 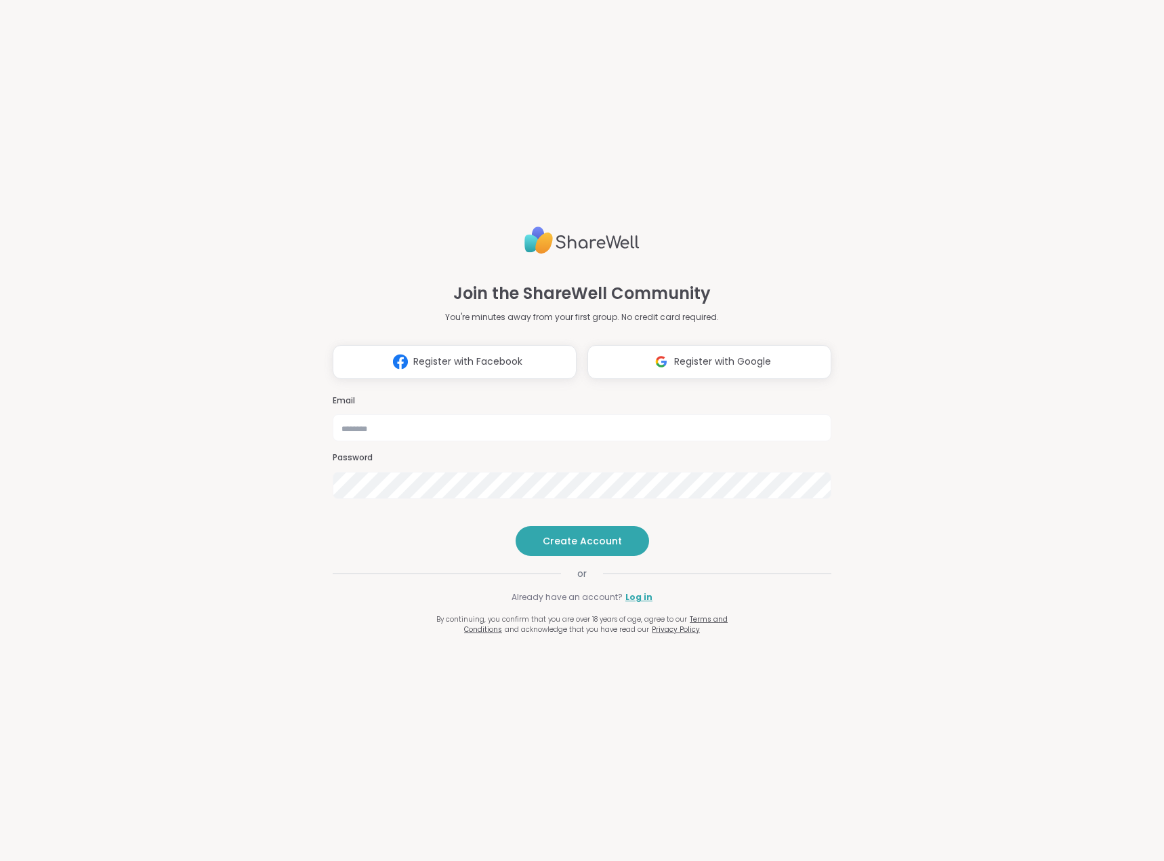 What do you see at coordinates (582, 541) in the screenshot?
I see `span: Create Account` at bounding box center [582, 541].